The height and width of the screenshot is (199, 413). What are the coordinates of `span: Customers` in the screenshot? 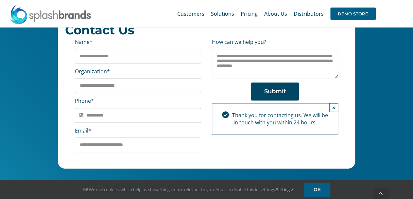 It's located at (191, 14).